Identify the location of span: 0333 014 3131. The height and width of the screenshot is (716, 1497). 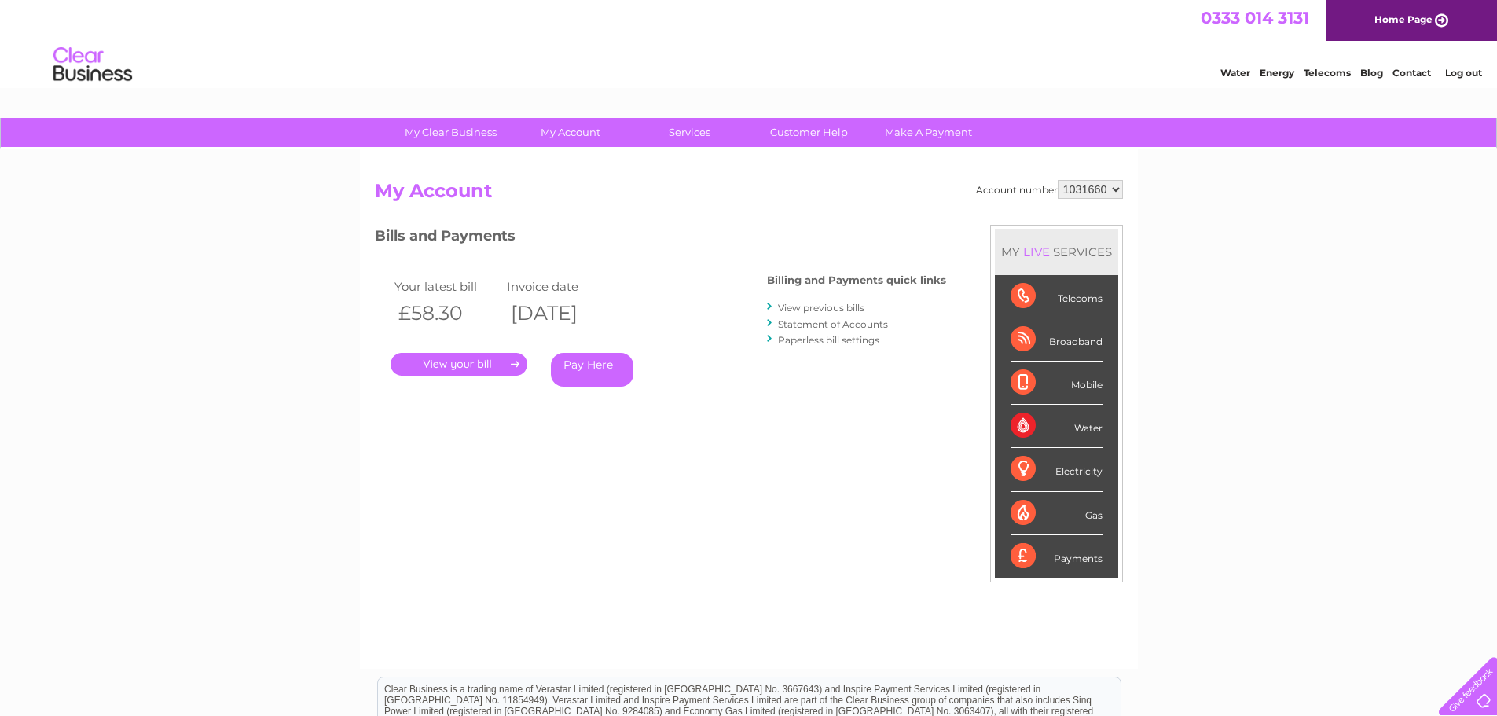
(1255, 17).